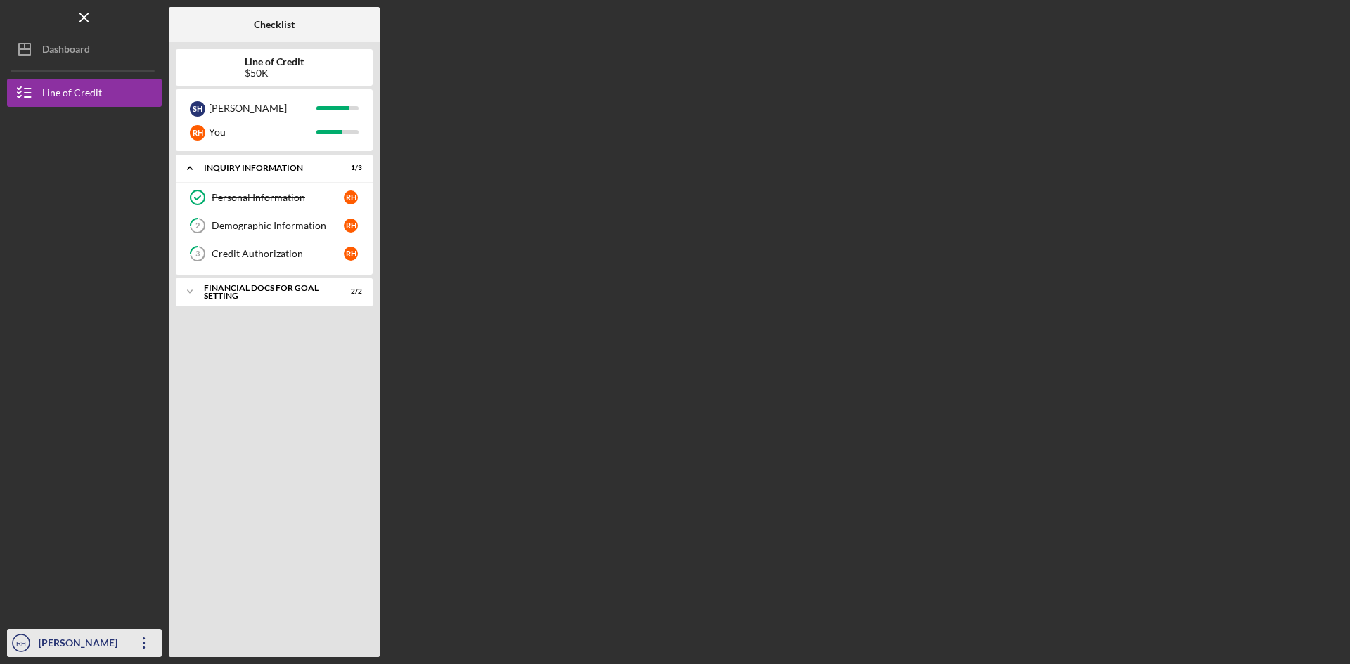  I want to click on div: $50K, so click(274, 73).